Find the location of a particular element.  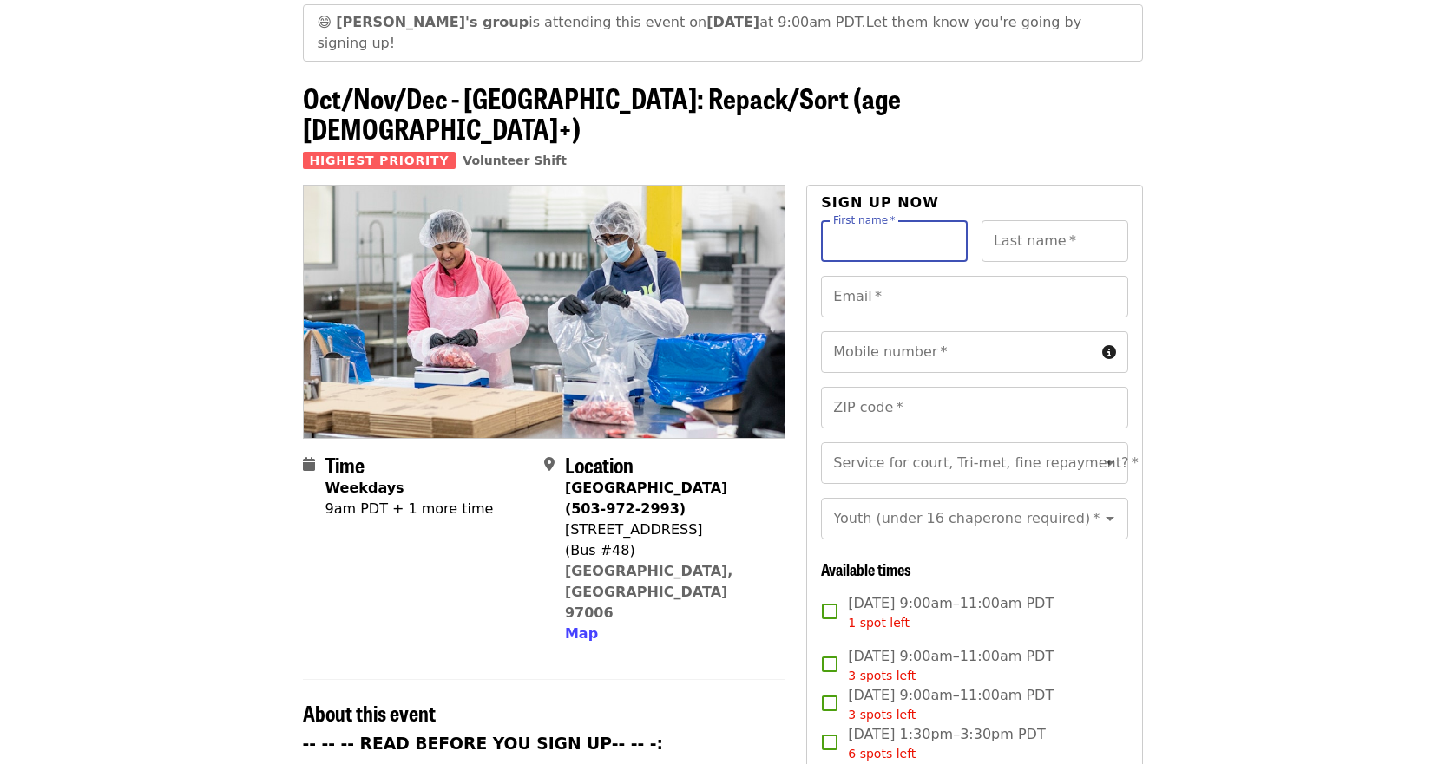

span: Time is located at coordinates (344, 464).